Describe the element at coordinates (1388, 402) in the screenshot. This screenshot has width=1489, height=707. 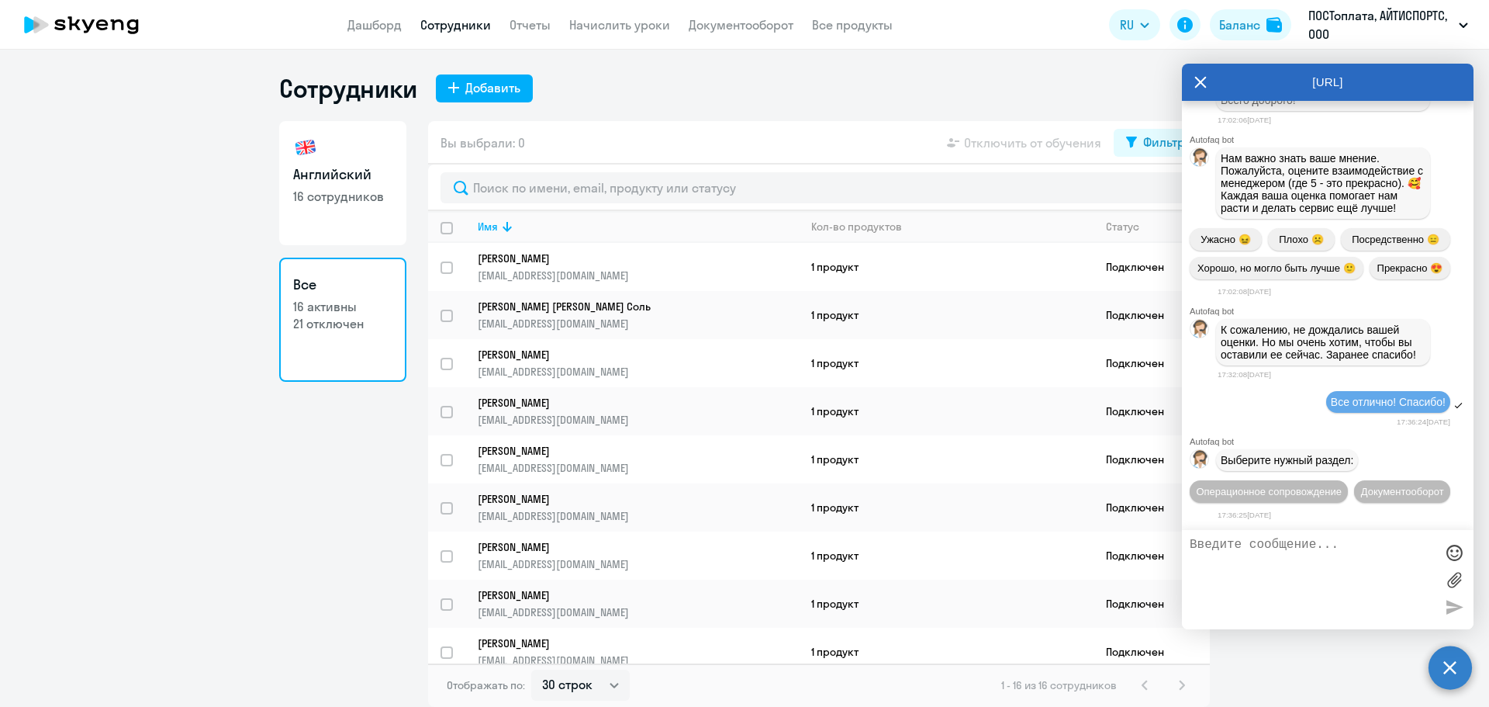
I see `span: Все отлично! Спасибо!` at that location.